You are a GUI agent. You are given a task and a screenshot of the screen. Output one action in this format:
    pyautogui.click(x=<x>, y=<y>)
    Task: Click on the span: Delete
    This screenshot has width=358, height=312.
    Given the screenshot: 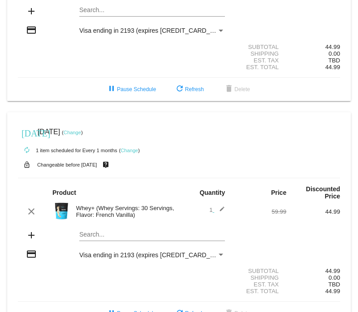 What is the action you would take?
    pyautogui.click(x=237, y=89)
    